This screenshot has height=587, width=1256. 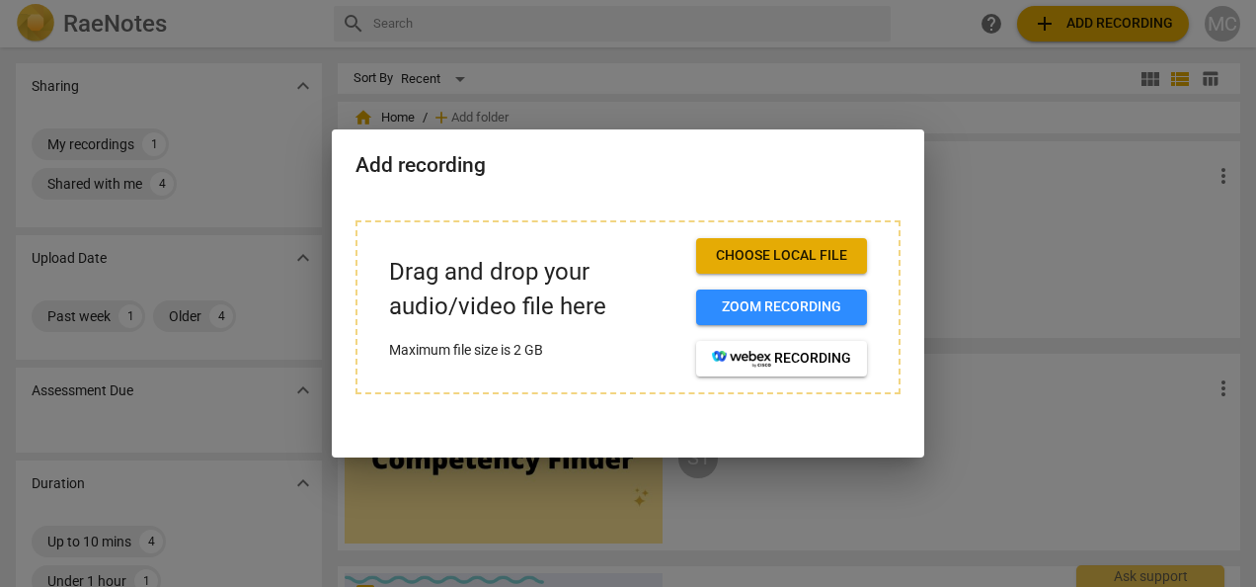 I want to click on p: Maximum file size is 2 GB, so click(x=534, y=350).